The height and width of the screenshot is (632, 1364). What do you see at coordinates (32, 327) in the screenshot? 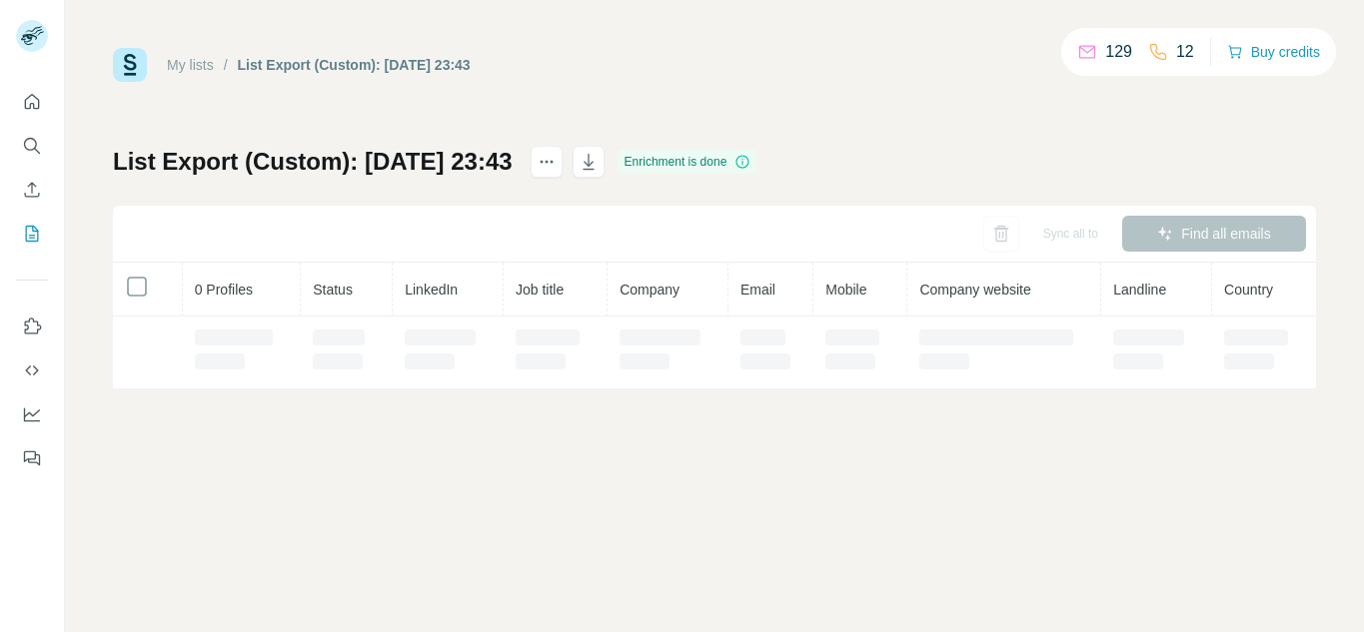
I see `button: Use Surfe on LinkedIn` at bounding box center [32, 327].